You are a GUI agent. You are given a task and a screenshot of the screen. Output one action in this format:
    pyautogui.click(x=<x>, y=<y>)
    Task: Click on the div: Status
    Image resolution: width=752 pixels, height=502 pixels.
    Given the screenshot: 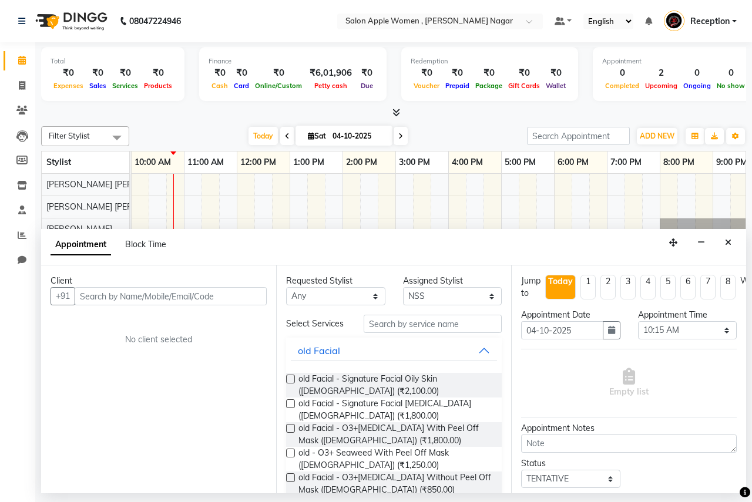 What is the action you would take?
    pyautogui.click(x=570, y=463)
    